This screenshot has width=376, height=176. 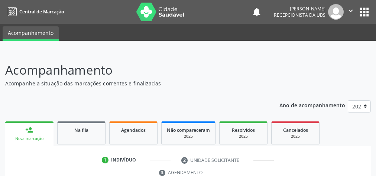 What do you see at coordinates (133, 70) in the screenshot?
I see `p: Acompanhamento` at bounding box center [133, 70].